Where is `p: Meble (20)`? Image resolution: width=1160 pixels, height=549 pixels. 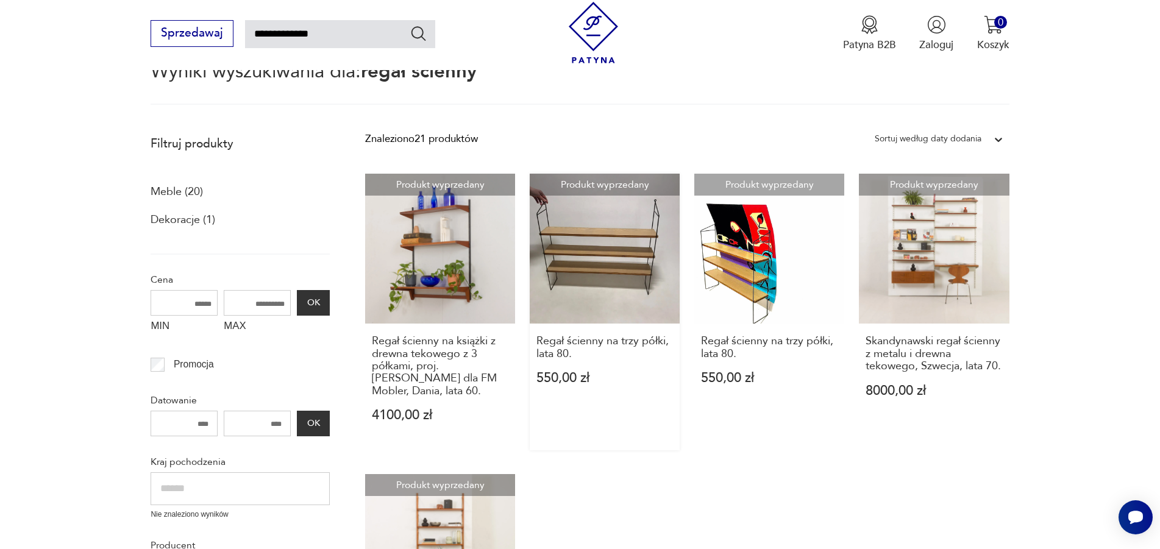 p: Meble (20) is located at coordinates (177, 192).